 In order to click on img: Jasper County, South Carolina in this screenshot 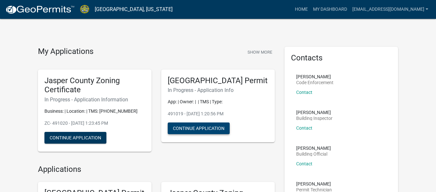, I will do `click(85, 9)`.